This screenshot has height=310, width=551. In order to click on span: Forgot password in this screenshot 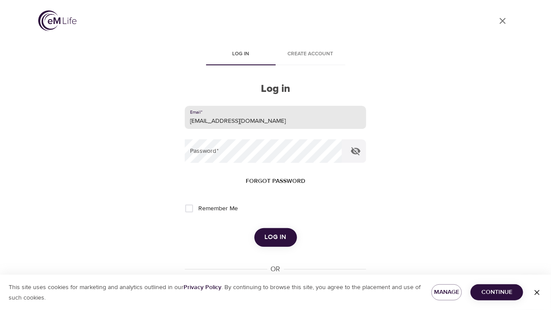, I will do `click(275, 181)`.